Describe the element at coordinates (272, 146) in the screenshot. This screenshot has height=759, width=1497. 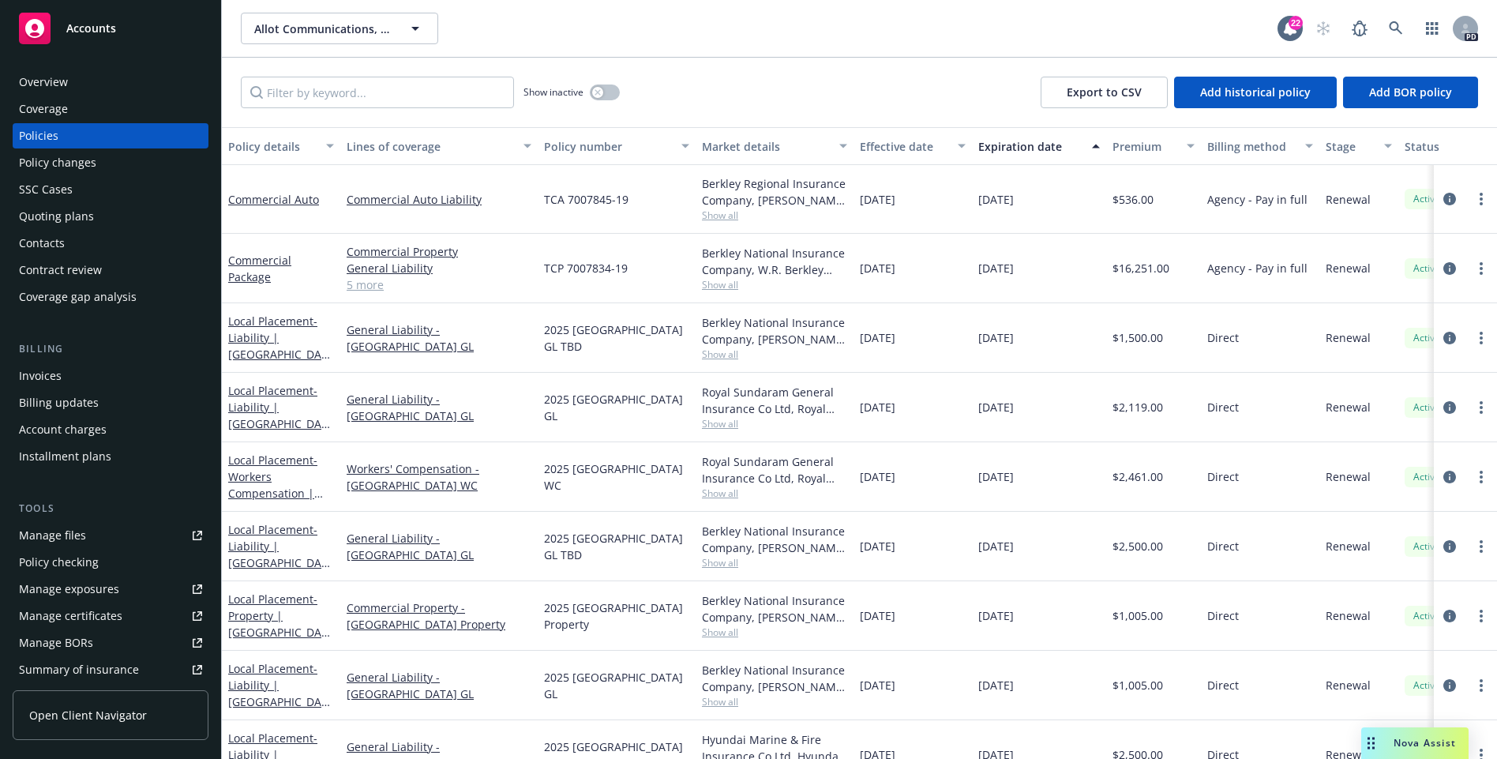
I see `div: Policy details` at that location.